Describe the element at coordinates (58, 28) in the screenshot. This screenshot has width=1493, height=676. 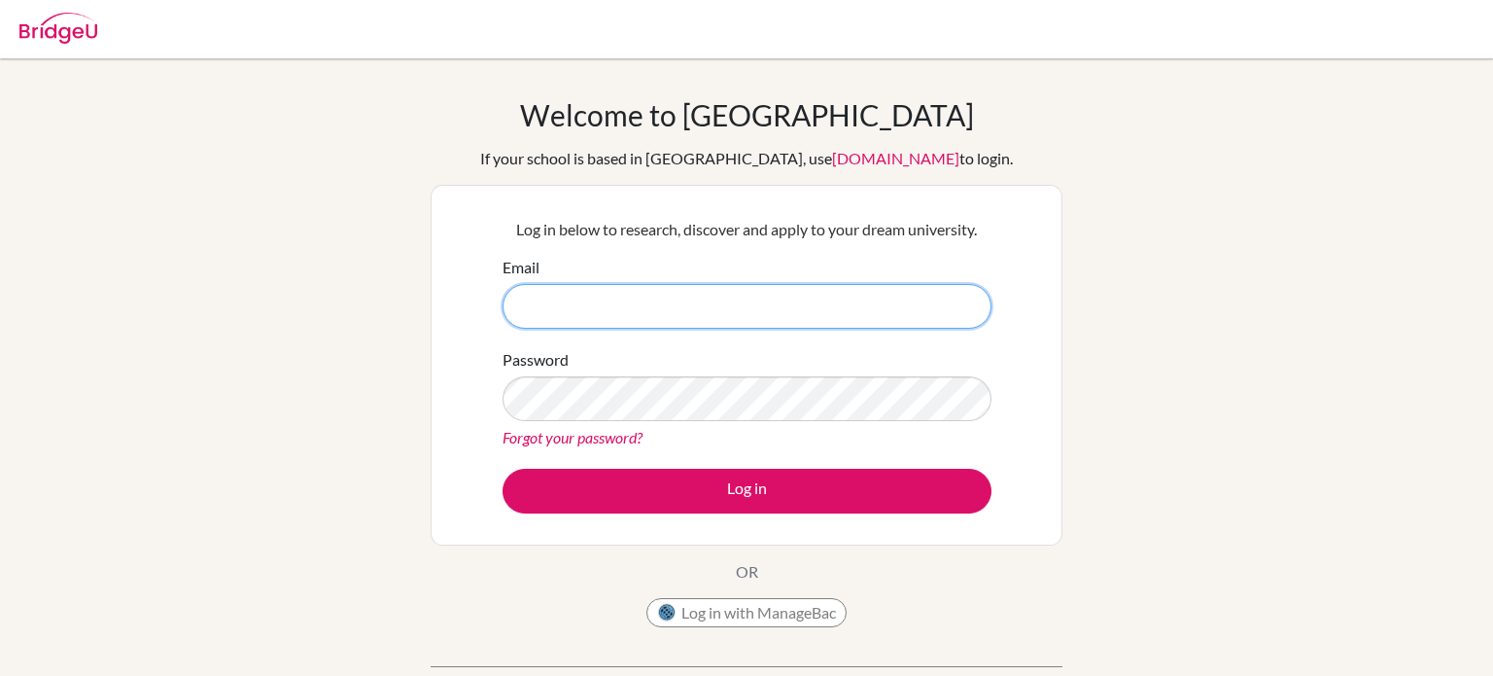
I see `img: Bridge-U` at that location.